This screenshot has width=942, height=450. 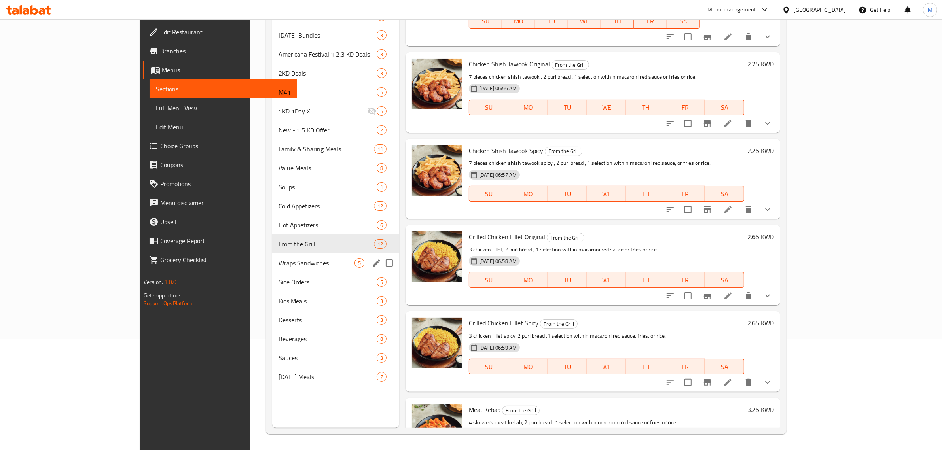 I want to click on span: 4, so click(x=381, y=92).